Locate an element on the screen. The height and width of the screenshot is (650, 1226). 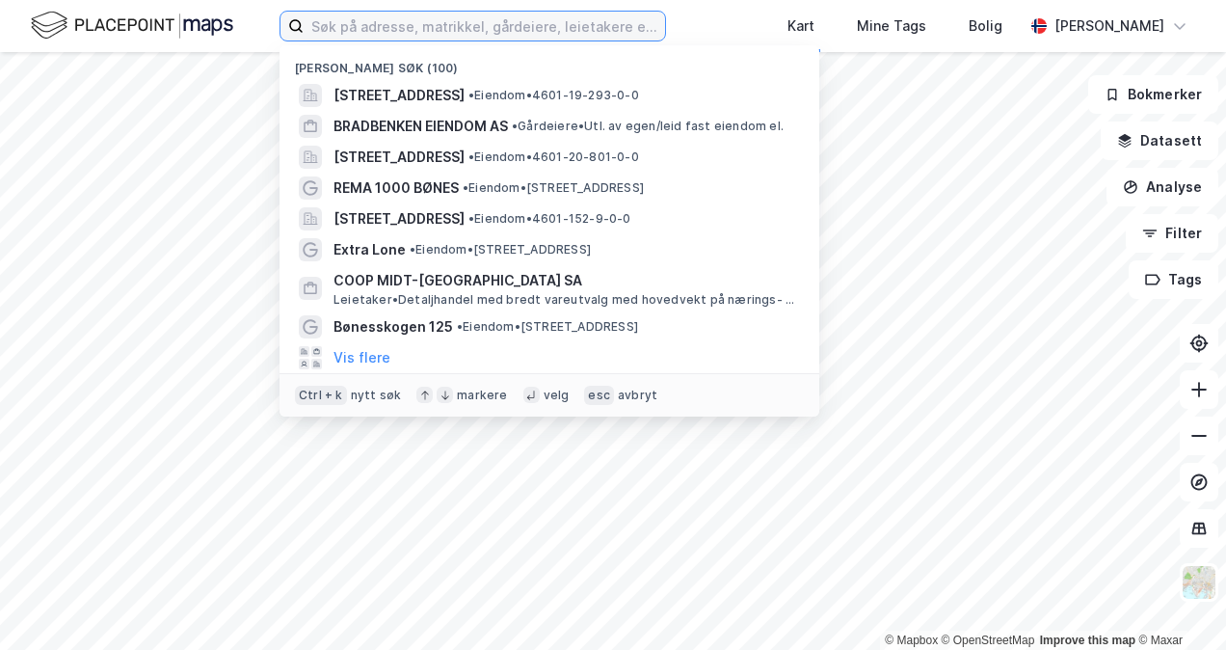
a: Mapbox is located at coordinates (911, 640).